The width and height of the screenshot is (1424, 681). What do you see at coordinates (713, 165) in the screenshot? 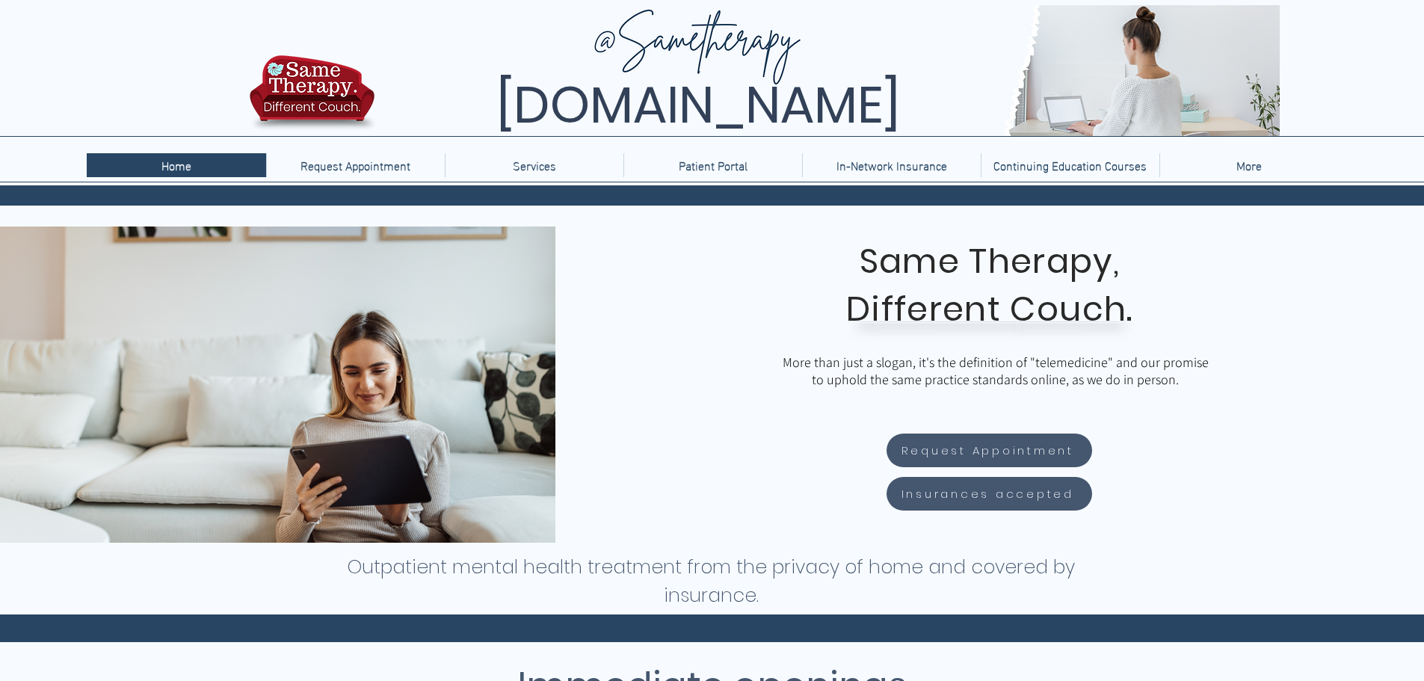
I see `p: Patient Portal` at bounding box center [713, 165].